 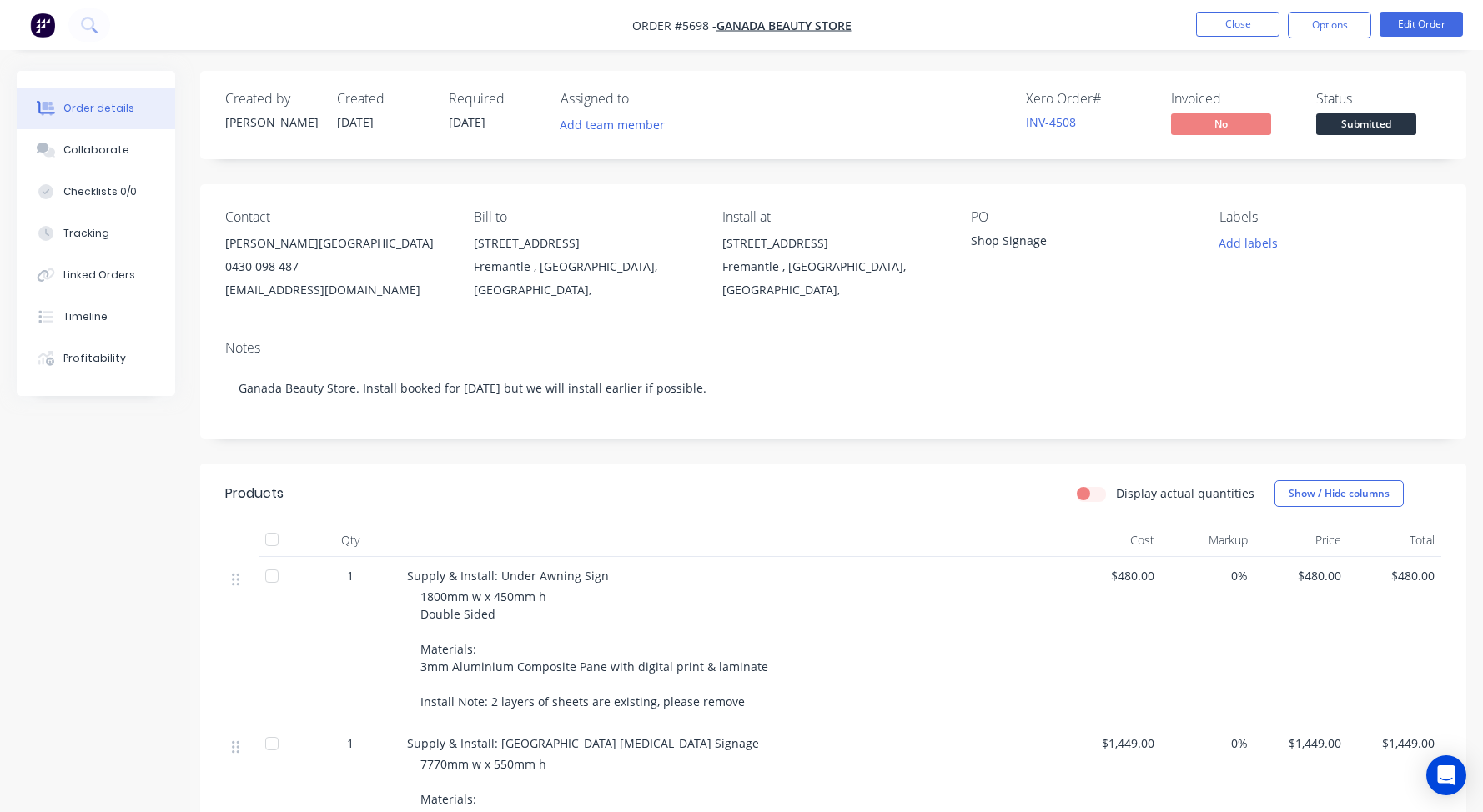 What do you see at coordinates (833, 217) in the screenshot?
I see `div: Install at` at bounding box center [833, 217].